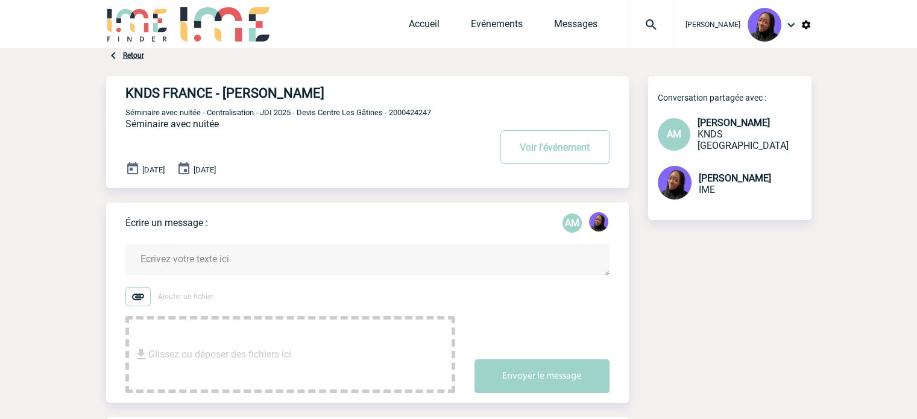 This screenshot has height=419, width=917. Describe the element at coordinates (138, 24) in the screenshot. I see `img: IME-Finder` at that location.